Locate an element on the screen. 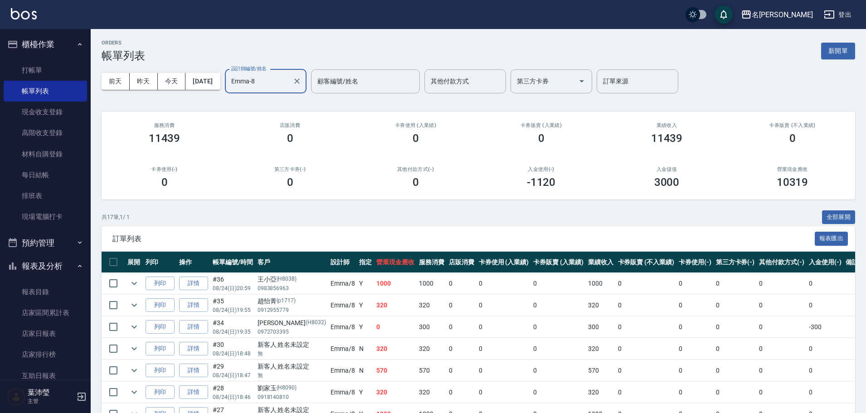 This screenshot has width=866, height=413. button: 今天 is located at coordinates (172, 81).